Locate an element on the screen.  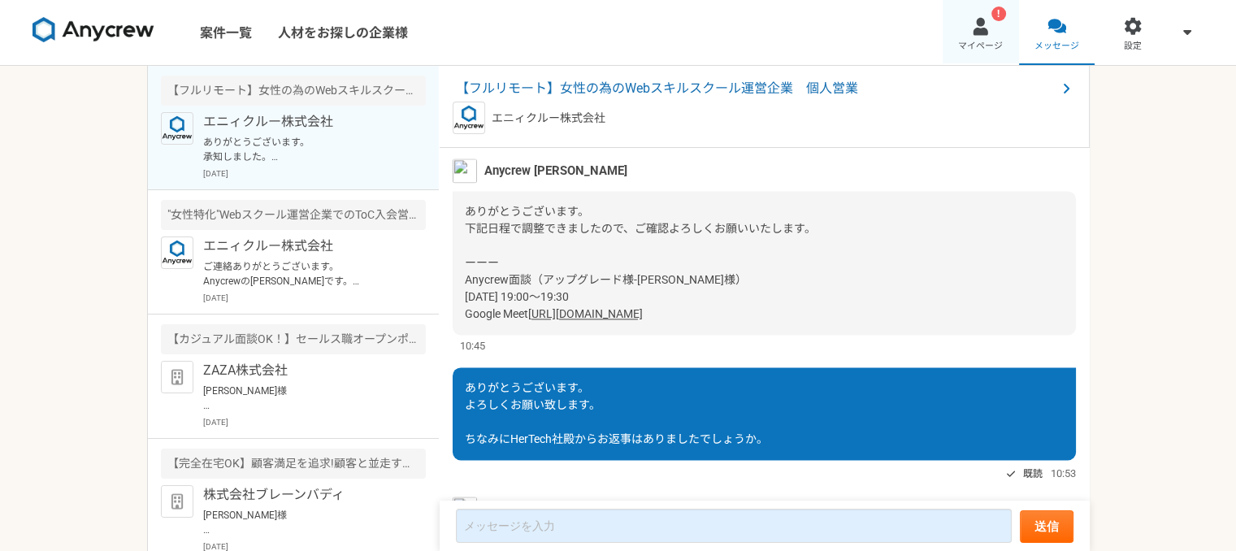
span: ありがとうございます。 よろしくお願い致します。 ちなみにHerTech社殿からお返事はありましたでしょうか。 is located at coordinates (616, 413).